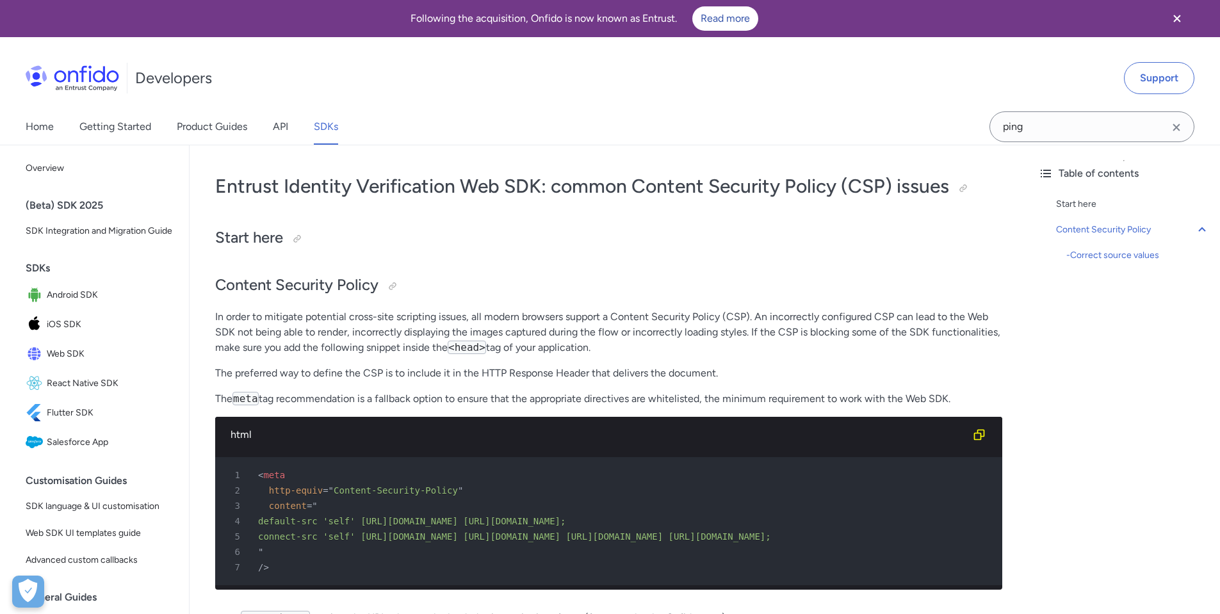  Describe the element at coordinates (234, 490) in the screenshot. I see `span: 2` at that location.